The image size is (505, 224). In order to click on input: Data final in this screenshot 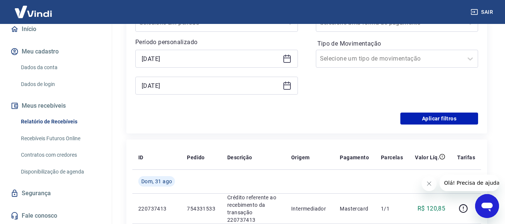, I will do `click(210, 86)`.